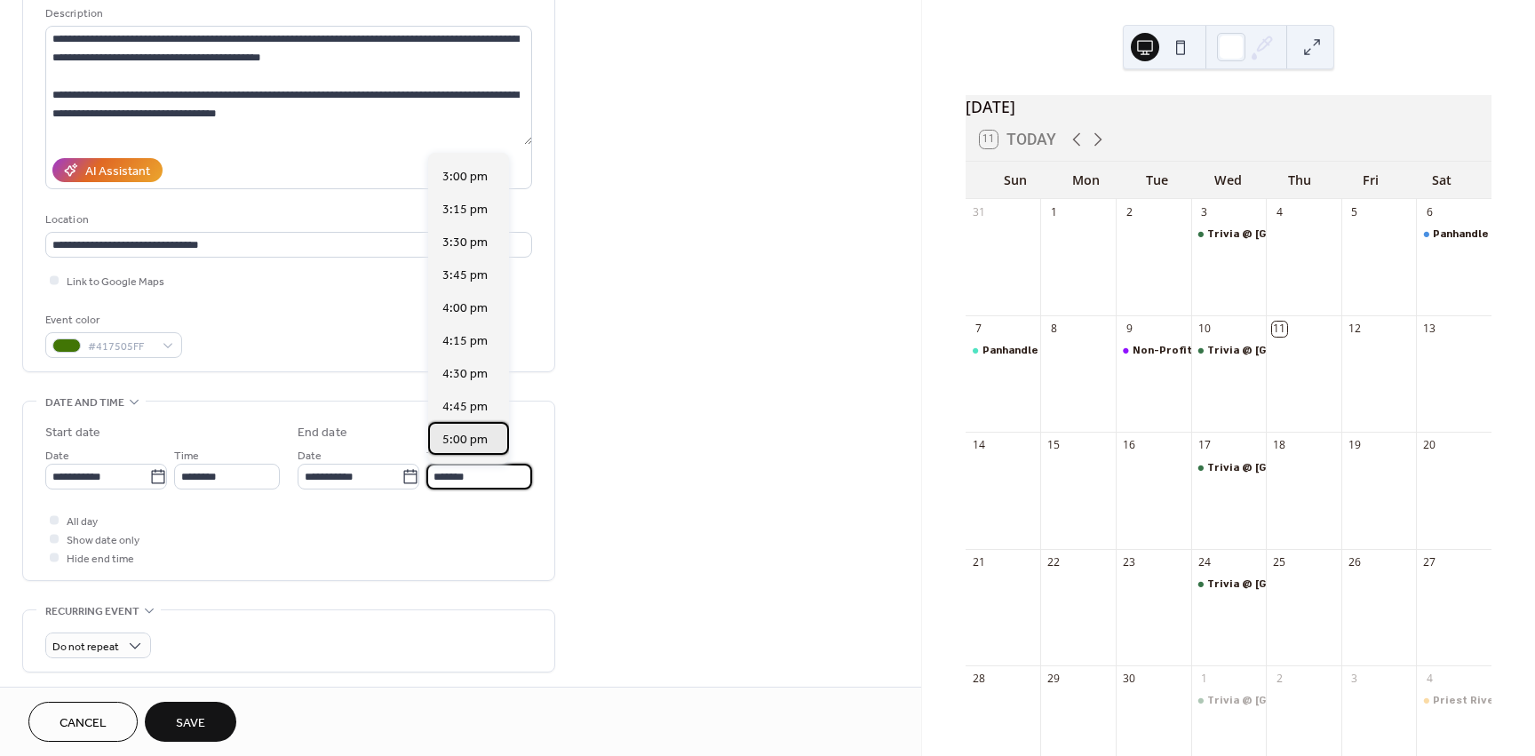 The height and width of the screenshot is (756, 1535). I want to click on div: Panhandle Bluesfest, so click(1454, 234).